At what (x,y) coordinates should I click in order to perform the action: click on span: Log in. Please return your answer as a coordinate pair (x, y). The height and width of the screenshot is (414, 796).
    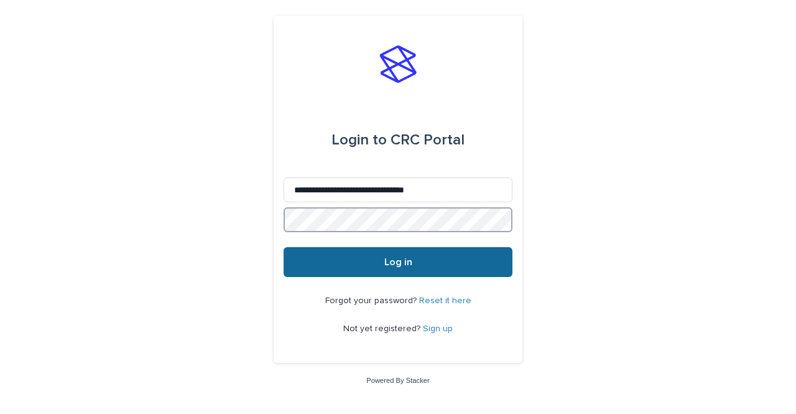
    Looking at the image, I should click on (398, 262).